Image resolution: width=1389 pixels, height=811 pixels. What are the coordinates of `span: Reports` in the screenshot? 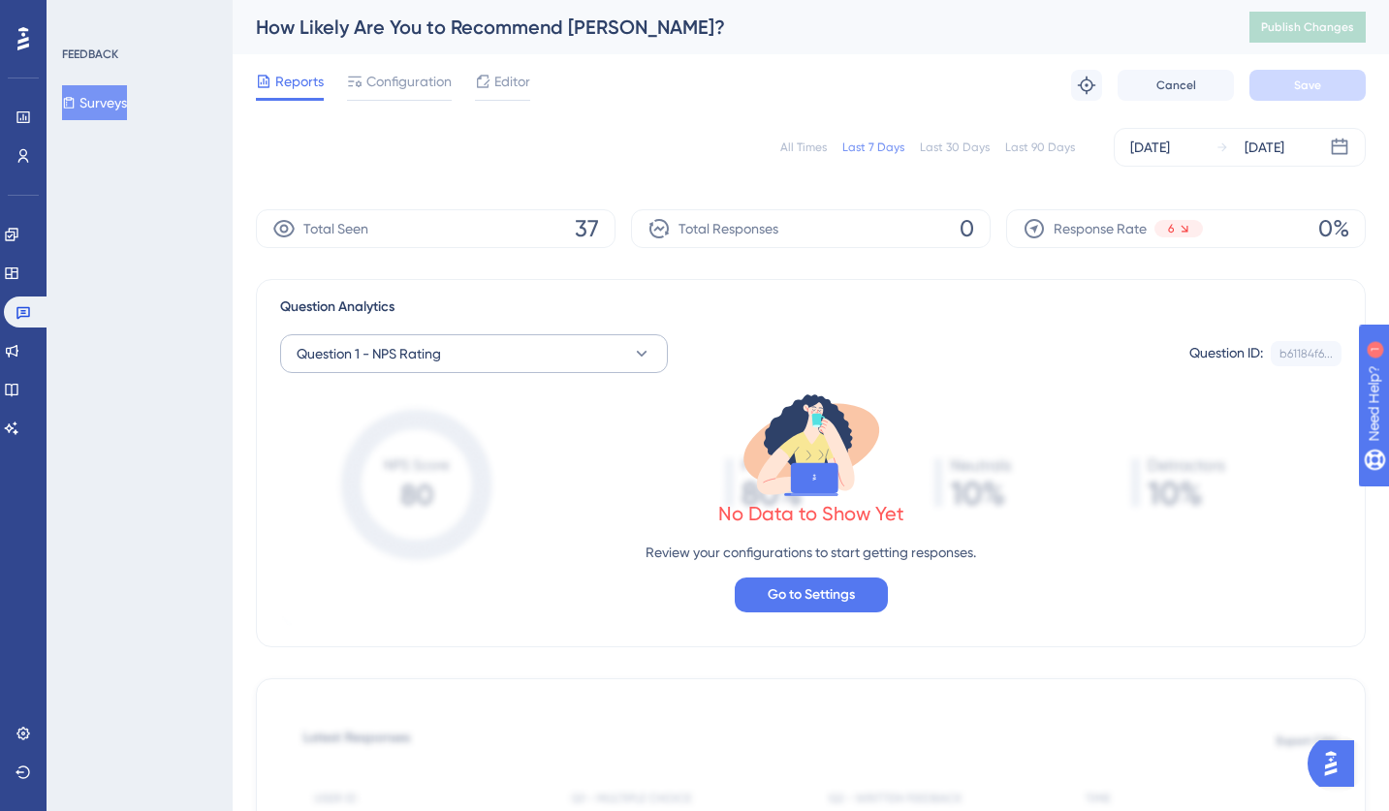 It's located at (300, 81).